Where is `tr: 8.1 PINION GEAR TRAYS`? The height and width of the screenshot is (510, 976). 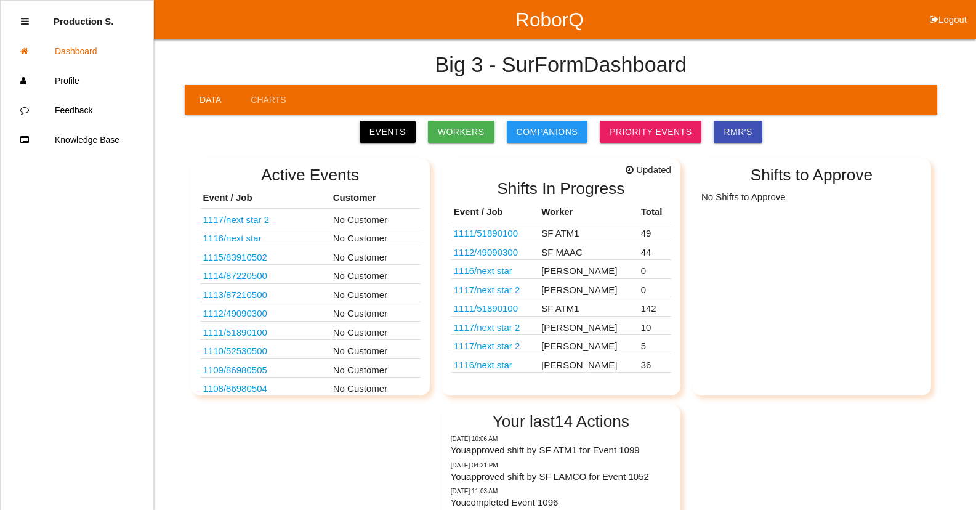 tr: 8.1 PINION GEAR TRAYS is located at coordinates (561, 250).